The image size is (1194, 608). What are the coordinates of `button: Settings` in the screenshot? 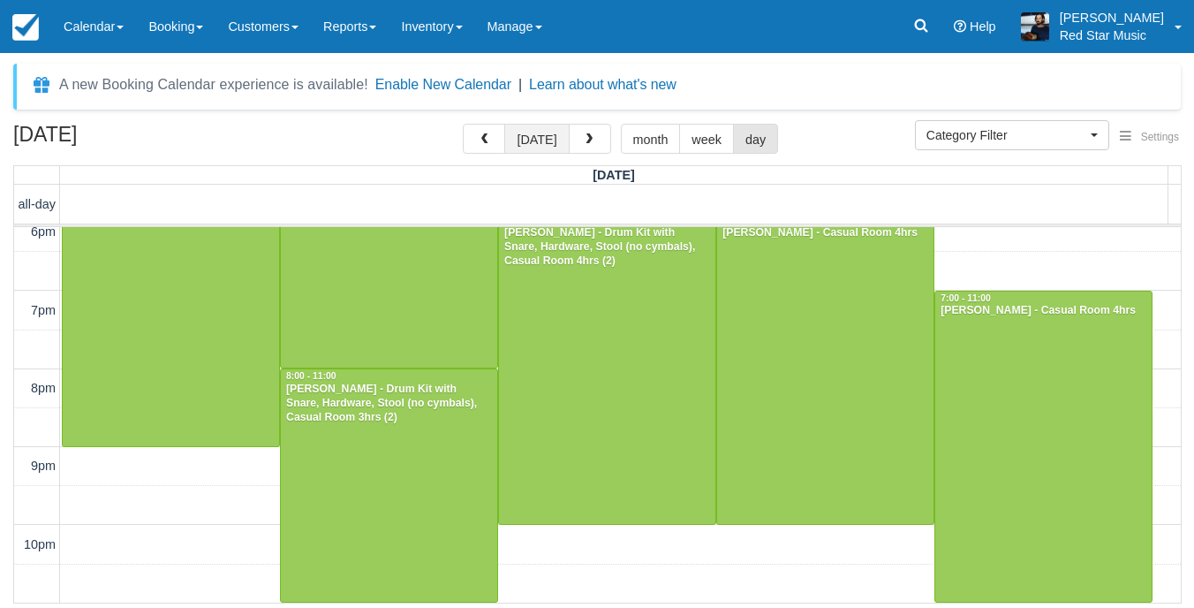 It's located at (1149, 137).